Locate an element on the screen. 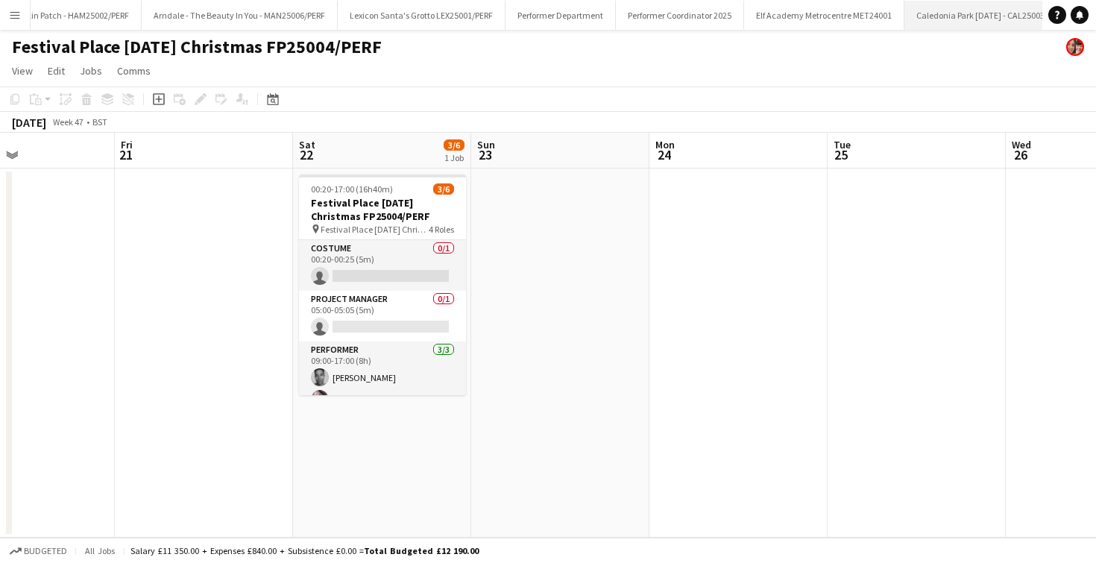 This screenshot has height=563, width=1096. div: Salary £11 350.00 + Expenses £840.00 + Subsistence £0.00 = is located at coordinates (304, 550).